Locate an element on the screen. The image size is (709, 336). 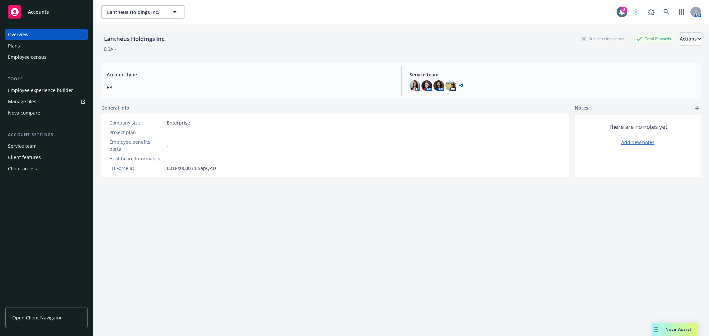
a: Add new notes is located at coordinates (638, 142).